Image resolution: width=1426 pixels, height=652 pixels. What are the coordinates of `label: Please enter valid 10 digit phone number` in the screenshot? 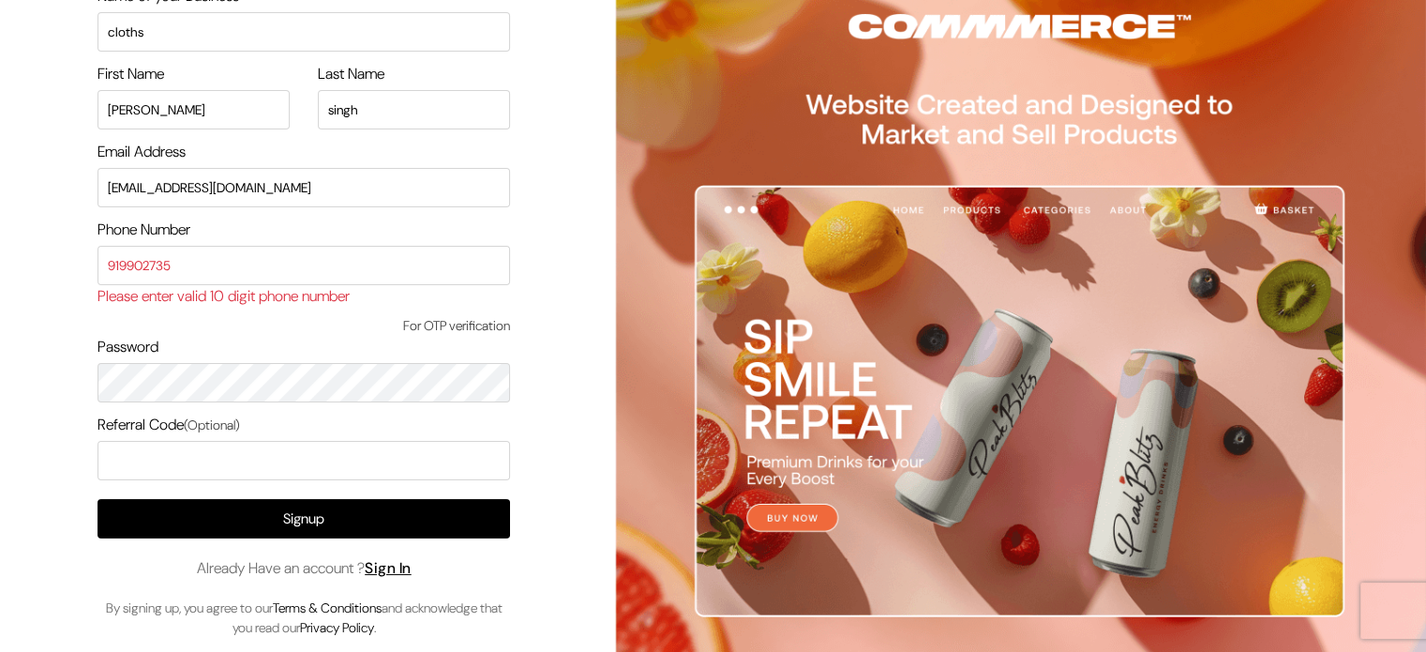 It's located at (223, 296).